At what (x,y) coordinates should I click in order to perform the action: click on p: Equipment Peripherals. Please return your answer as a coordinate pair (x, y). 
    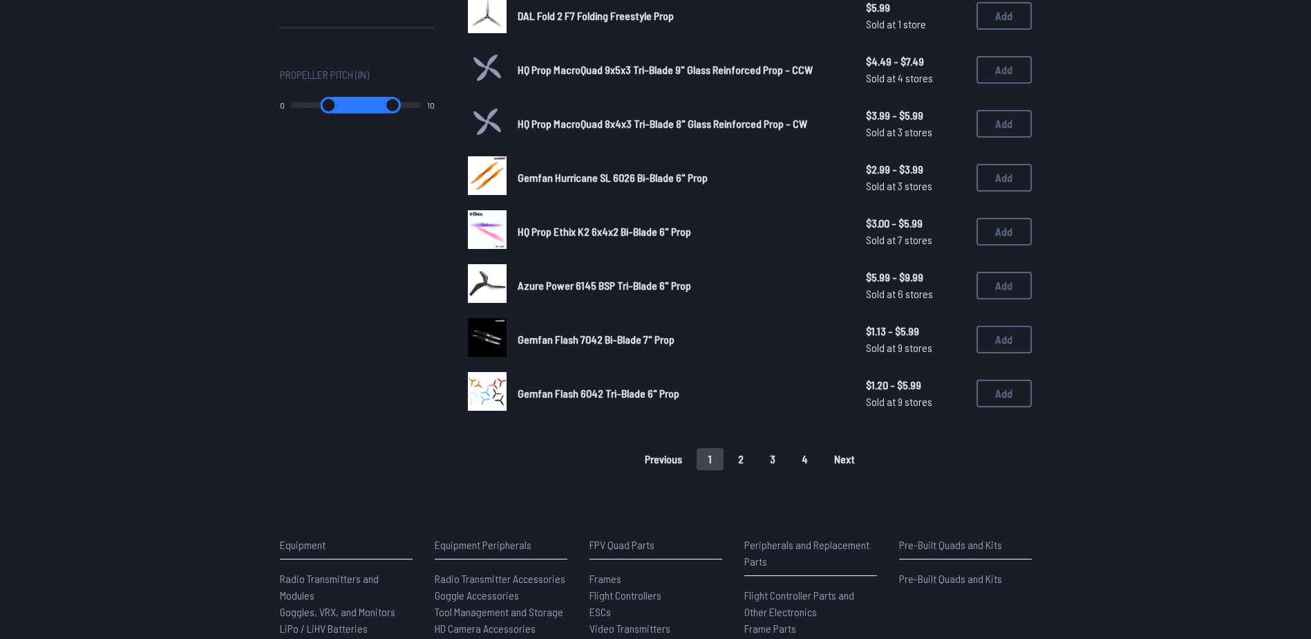
    Looking at the image, I should click on (501, 545).